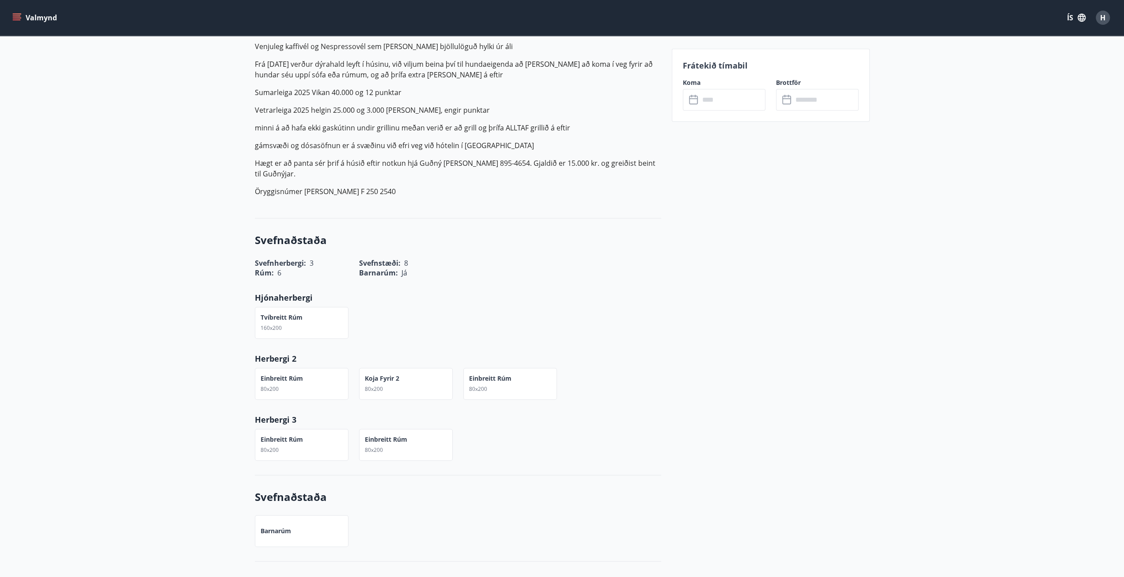 Image resolution: width=1124 pixels, height=577 pixels. I want to click on span: 160x200, so click(271, 327).